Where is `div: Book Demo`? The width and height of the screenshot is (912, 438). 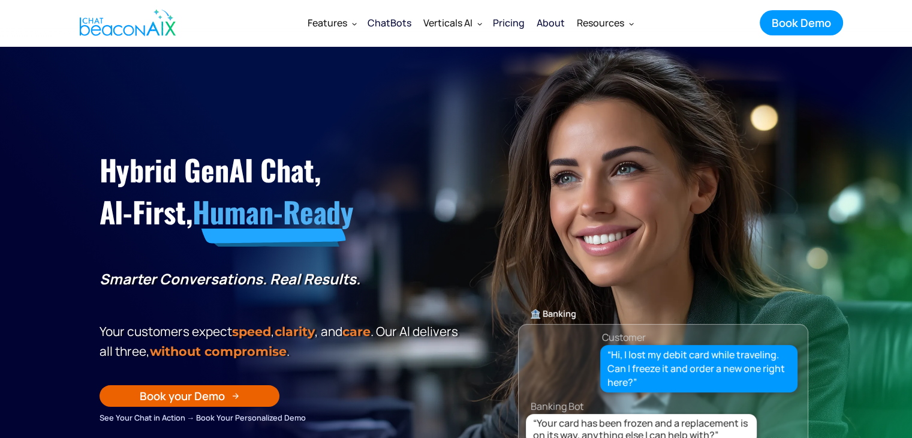 div: Book Demo is located at coordinates (801, 23).